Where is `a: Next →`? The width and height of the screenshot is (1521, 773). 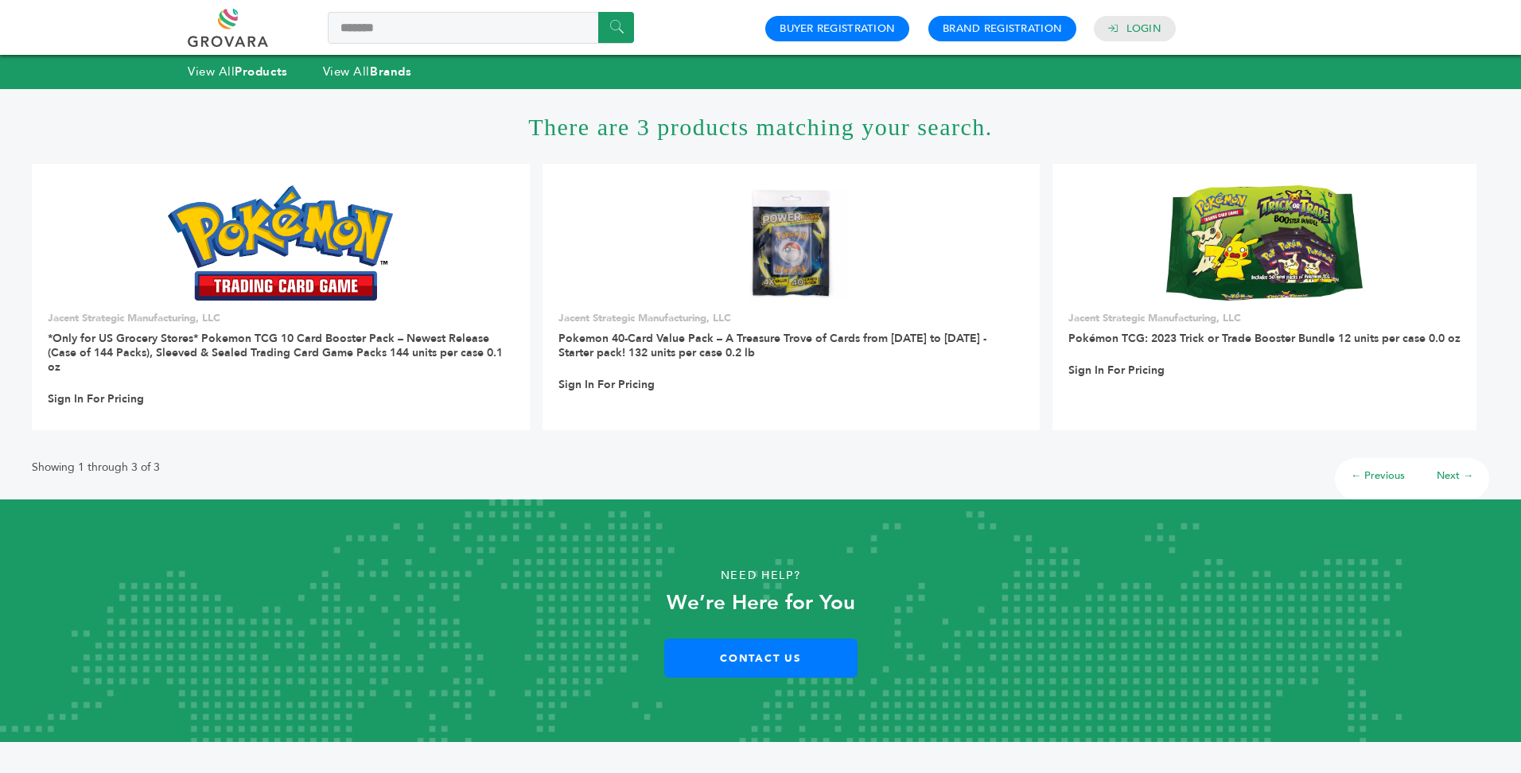
a: Next → is located at coordinates (1455, 476).